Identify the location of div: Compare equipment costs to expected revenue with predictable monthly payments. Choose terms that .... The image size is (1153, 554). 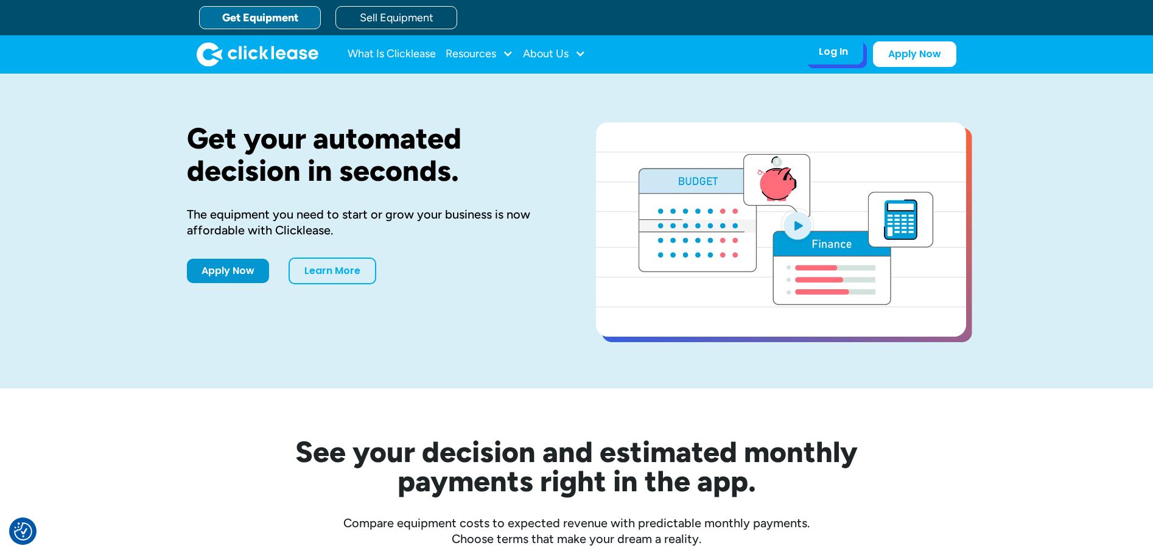
(576, 531).